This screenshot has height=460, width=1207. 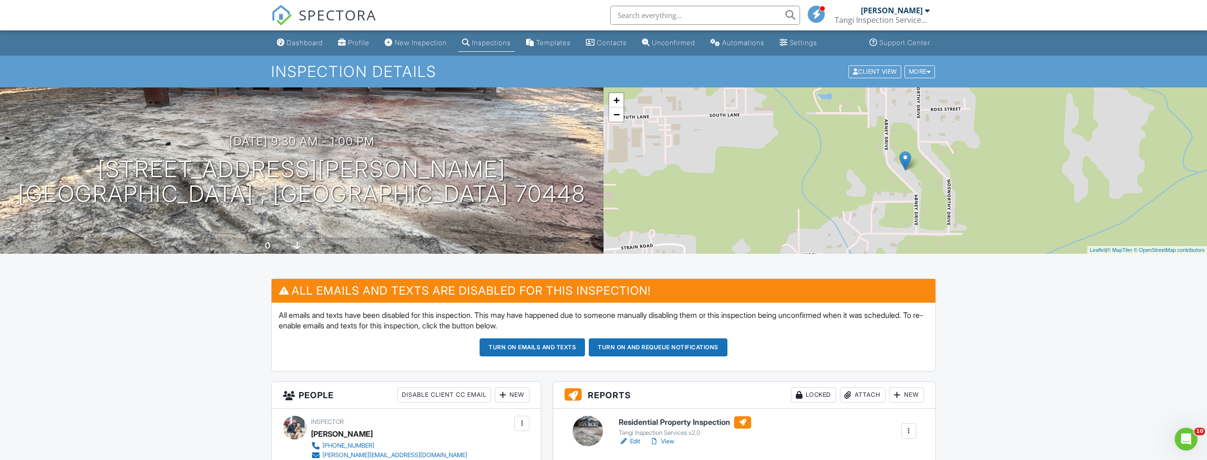 I want to click on div: Unconfirmed, so click(x=673, y=42).